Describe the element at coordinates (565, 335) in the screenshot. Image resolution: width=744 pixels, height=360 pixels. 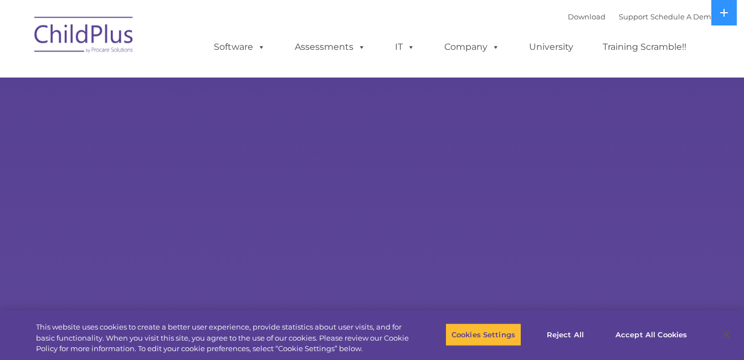
I see `button: Reject All` at that location.